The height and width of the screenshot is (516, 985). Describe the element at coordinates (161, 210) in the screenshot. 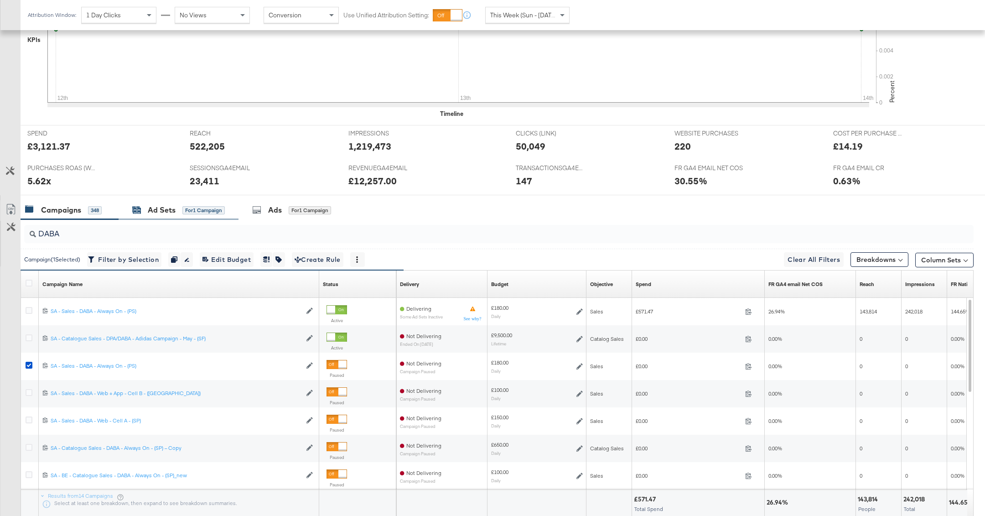

I see `div: Ad Sets` at that location.